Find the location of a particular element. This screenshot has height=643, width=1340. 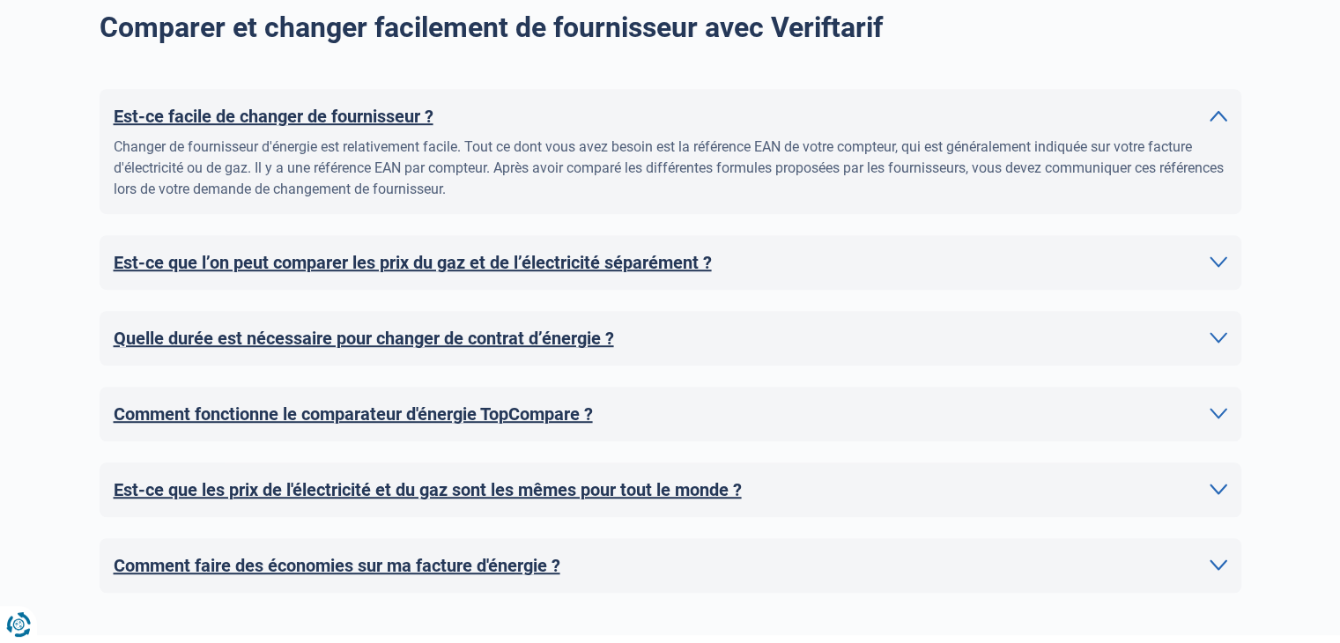

h2: Est-ce que l’on peut comparer les prix du gaz et de l’électricité séparément ? is located at coordinates (412, 263).